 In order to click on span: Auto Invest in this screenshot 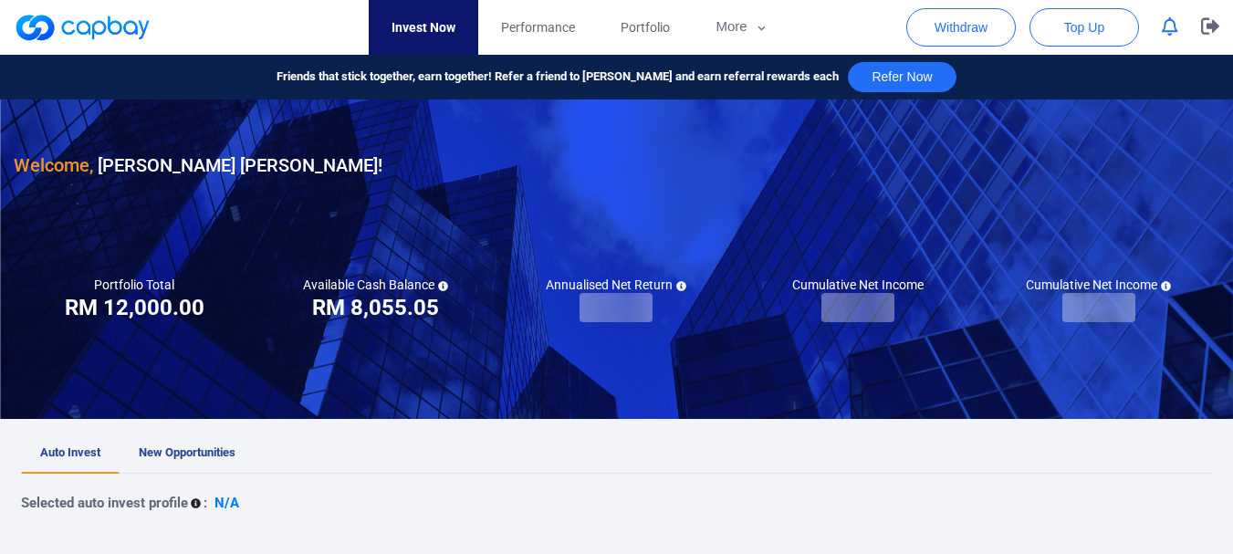, I will do `click(70, 452)`.